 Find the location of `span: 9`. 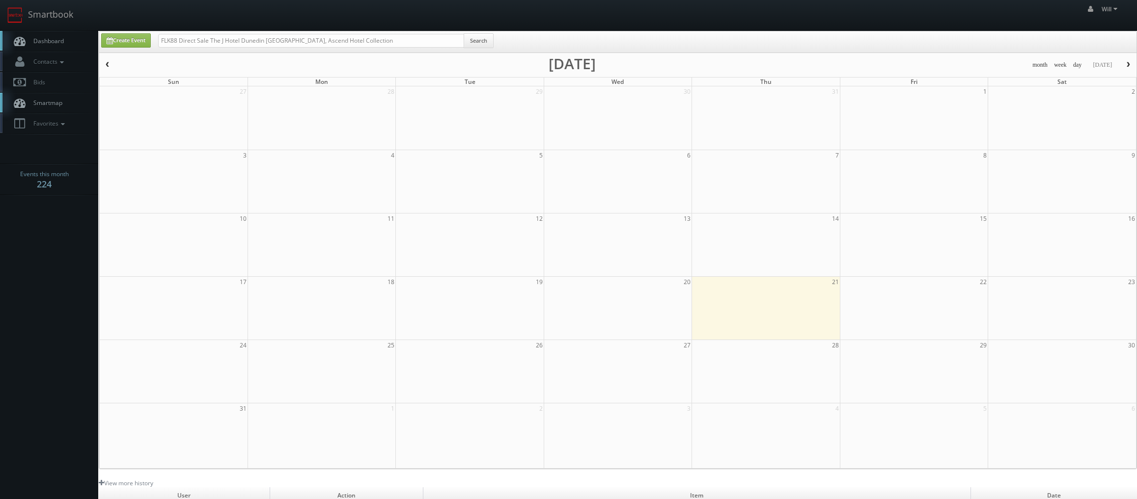

span: 9 is located at coordinates (1133, 155).